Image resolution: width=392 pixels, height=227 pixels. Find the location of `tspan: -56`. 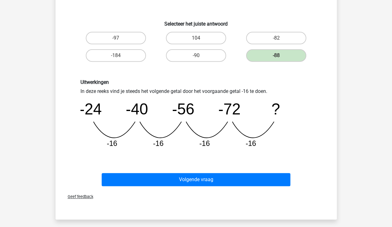

tspan: -56 is located at coordinates (183, 109).